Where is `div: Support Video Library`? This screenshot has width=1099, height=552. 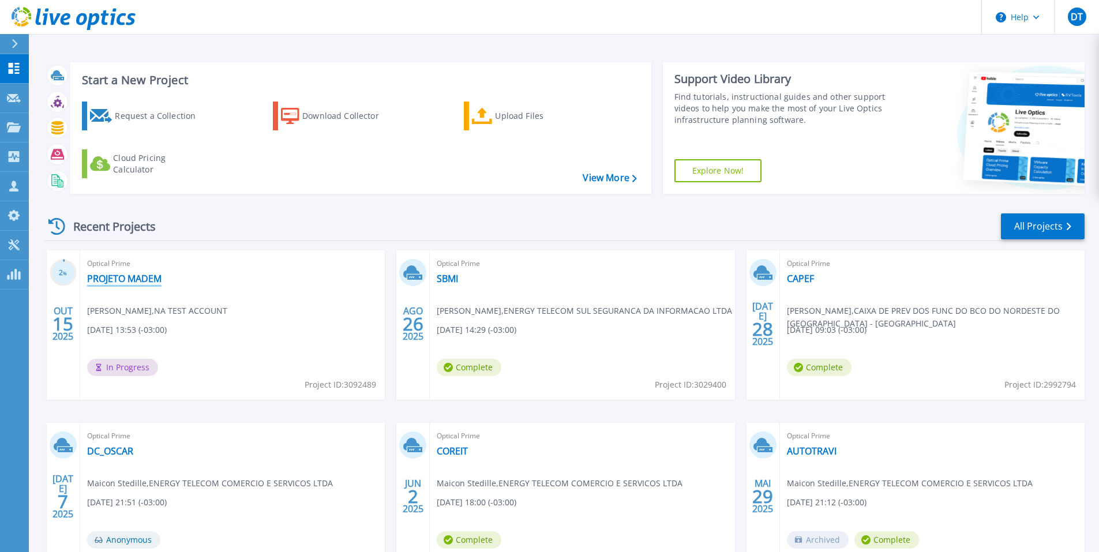
div: Support Video Library is located at coordinates (782, 79).